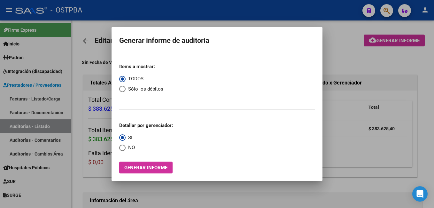 The width and height of the screenshot is (434, 208). What do you see at coordinates (137, 66) in the screenshot?
I see `strong: Items a mostrar:` at bounding box center [137, 66].